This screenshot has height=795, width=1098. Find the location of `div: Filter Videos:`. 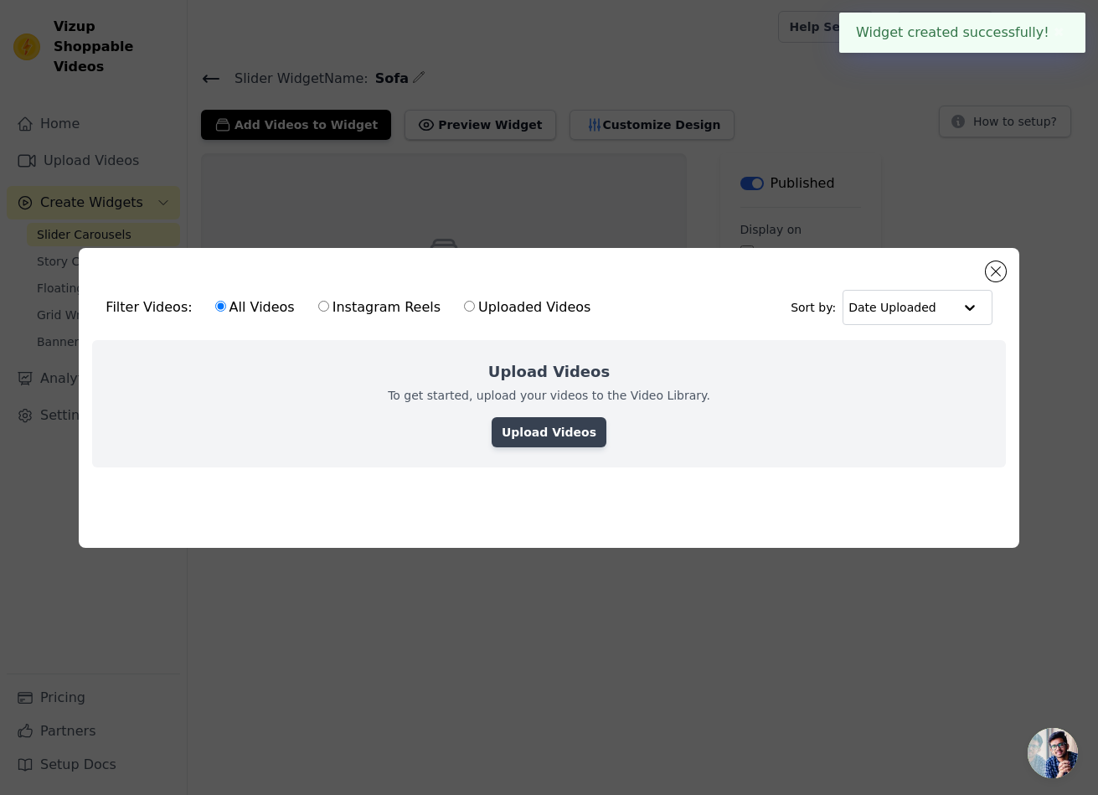

div: Filter Videos: is located at coordinates (353, 307).